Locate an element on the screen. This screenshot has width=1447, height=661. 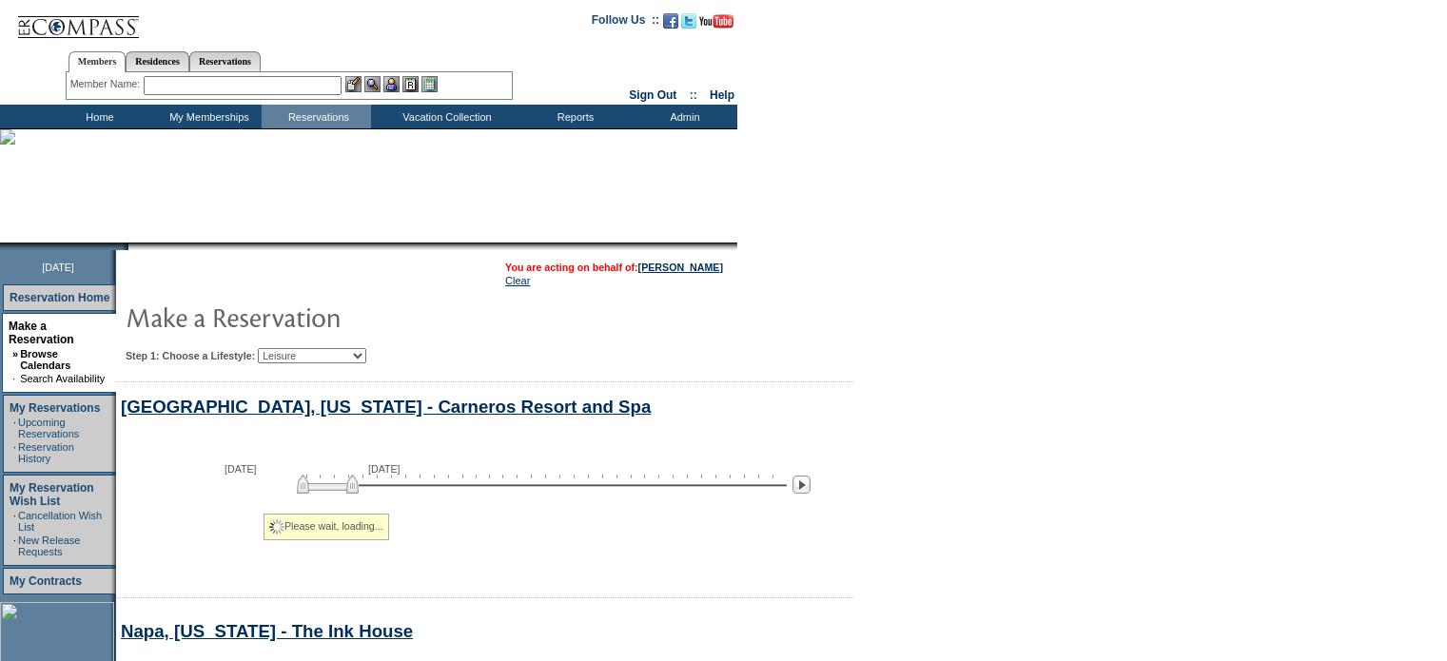
div: Member Name: is located at coordinates (107, 84).